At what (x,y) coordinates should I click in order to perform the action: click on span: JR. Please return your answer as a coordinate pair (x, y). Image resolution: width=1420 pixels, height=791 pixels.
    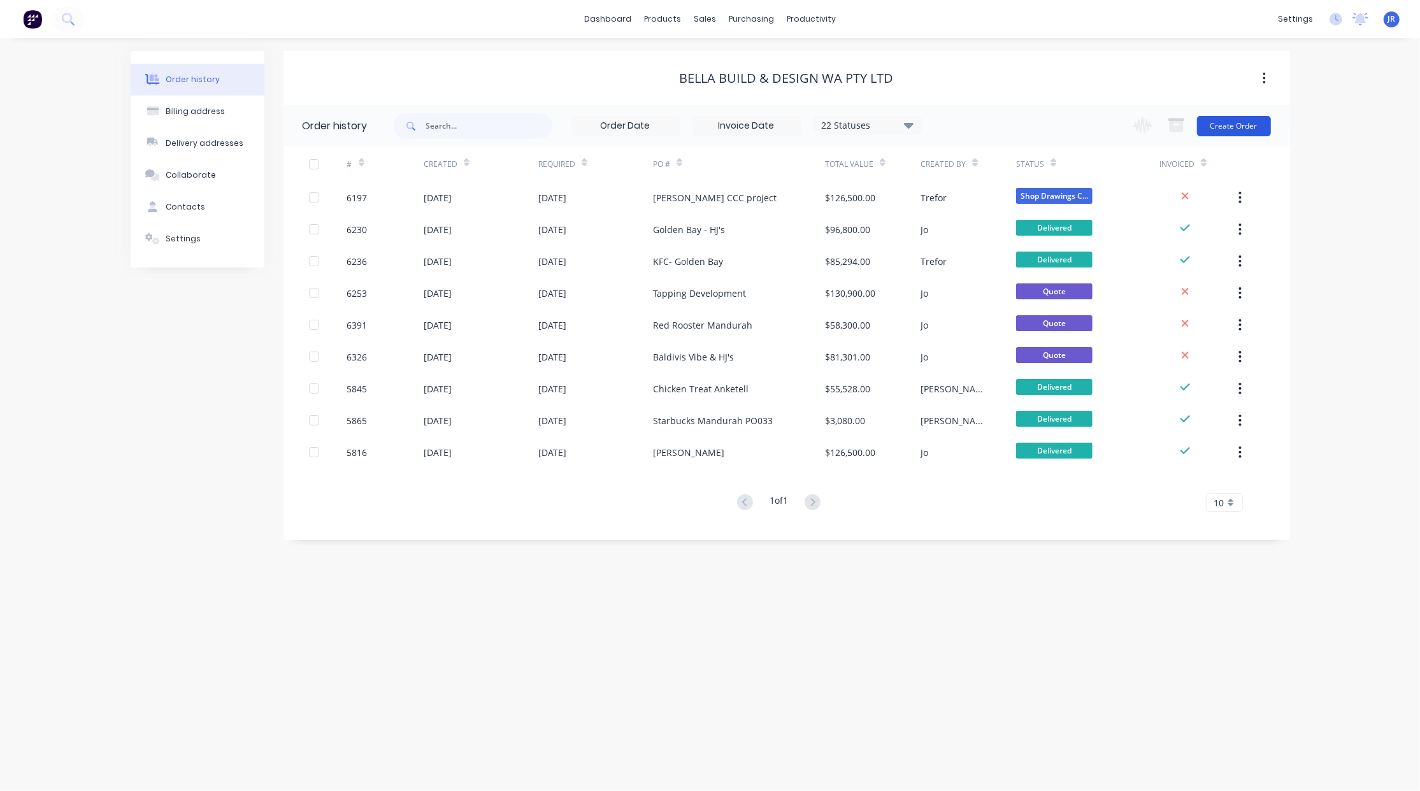
    Looking at the image, I should click on (1392, 19).